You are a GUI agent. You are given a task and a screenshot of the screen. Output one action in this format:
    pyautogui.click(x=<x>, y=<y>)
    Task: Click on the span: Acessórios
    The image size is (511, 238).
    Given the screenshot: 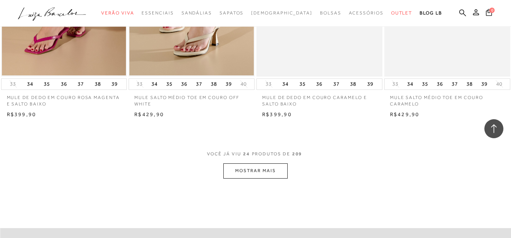 What is the action you would take?
    pyautogui.click(x=366, y=13)
    